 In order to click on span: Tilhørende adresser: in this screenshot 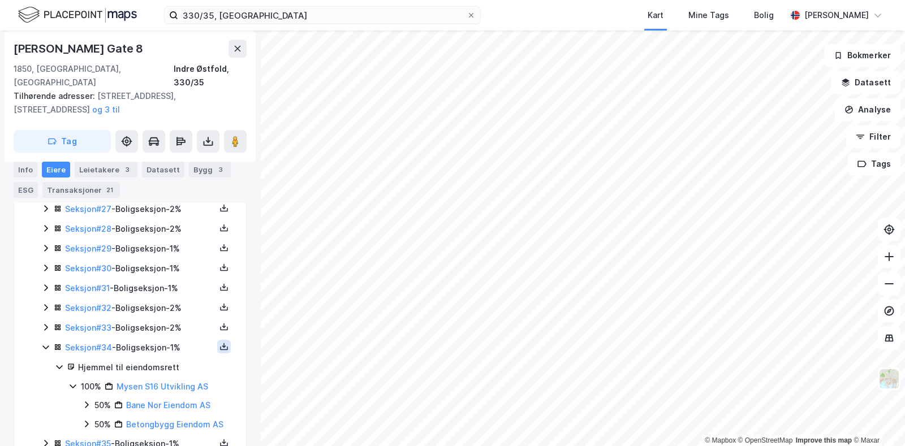, I will do `click(55, 96)`.